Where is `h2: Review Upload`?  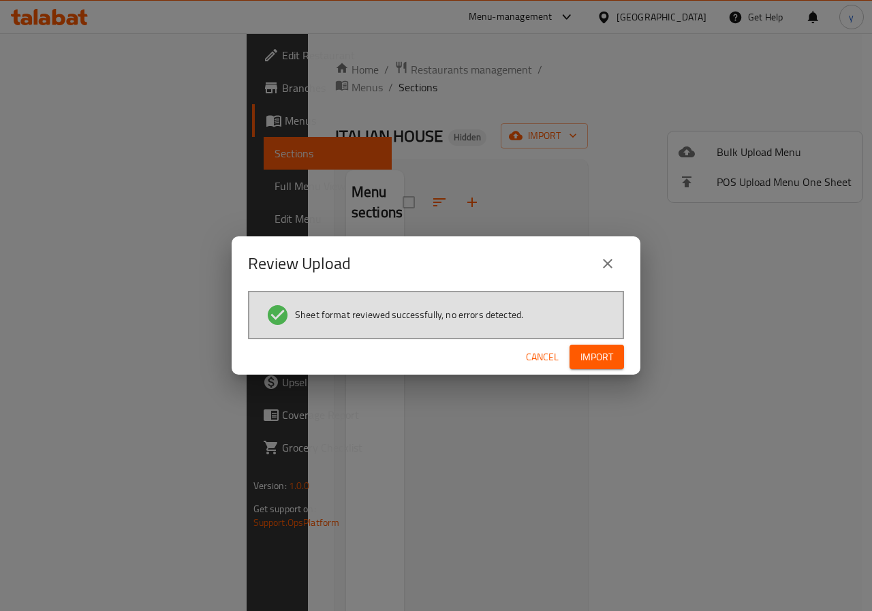 h2: Review Upload is located at coordinates (299, 264).